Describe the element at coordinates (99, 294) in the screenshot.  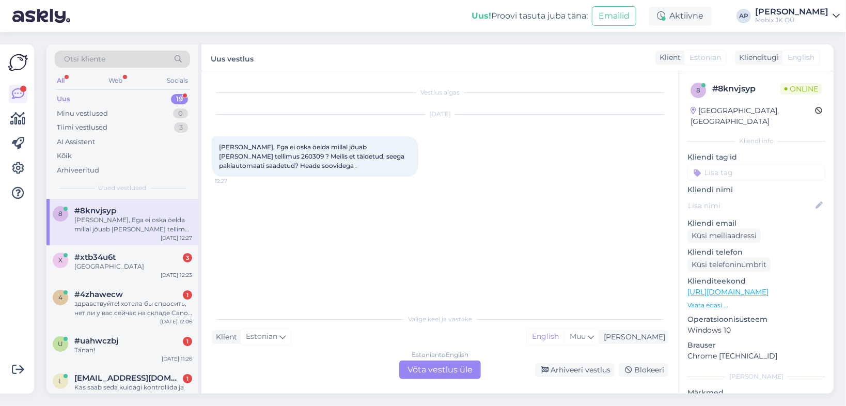
I see `span: #4zhawecw` at that location.